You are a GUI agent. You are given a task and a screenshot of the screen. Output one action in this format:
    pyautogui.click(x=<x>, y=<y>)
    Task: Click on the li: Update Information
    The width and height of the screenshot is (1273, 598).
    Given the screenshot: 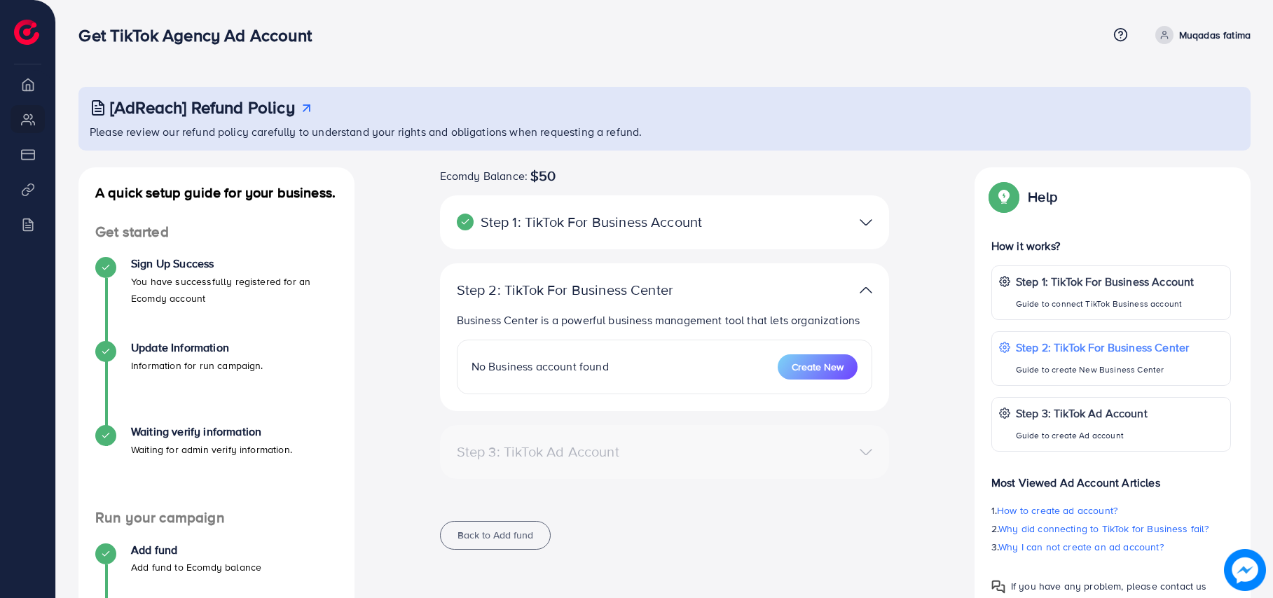 What is the action you would take?
    pyautogui.click(x=216, y=383)
    